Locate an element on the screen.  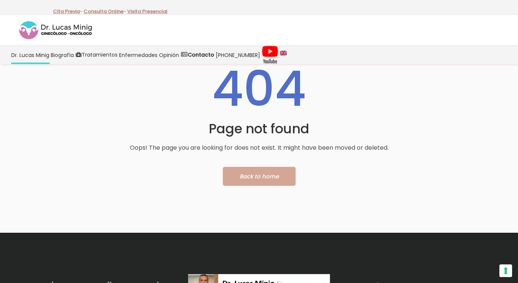
a: Opinión is located at coordinates (169, 55).